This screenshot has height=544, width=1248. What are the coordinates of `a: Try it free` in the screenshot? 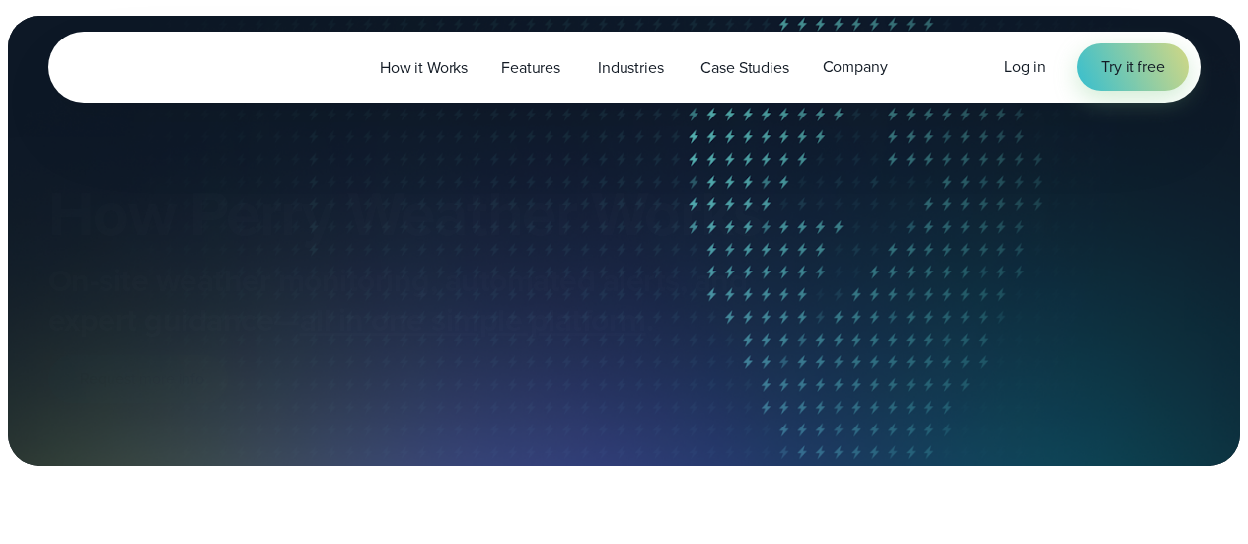 It's located at (1133, 67).